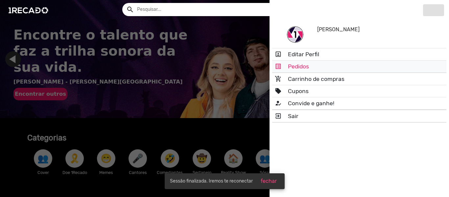  Describe the element at coordinates (269, 181) in the screenshot. I see `button: fechar` at that location.